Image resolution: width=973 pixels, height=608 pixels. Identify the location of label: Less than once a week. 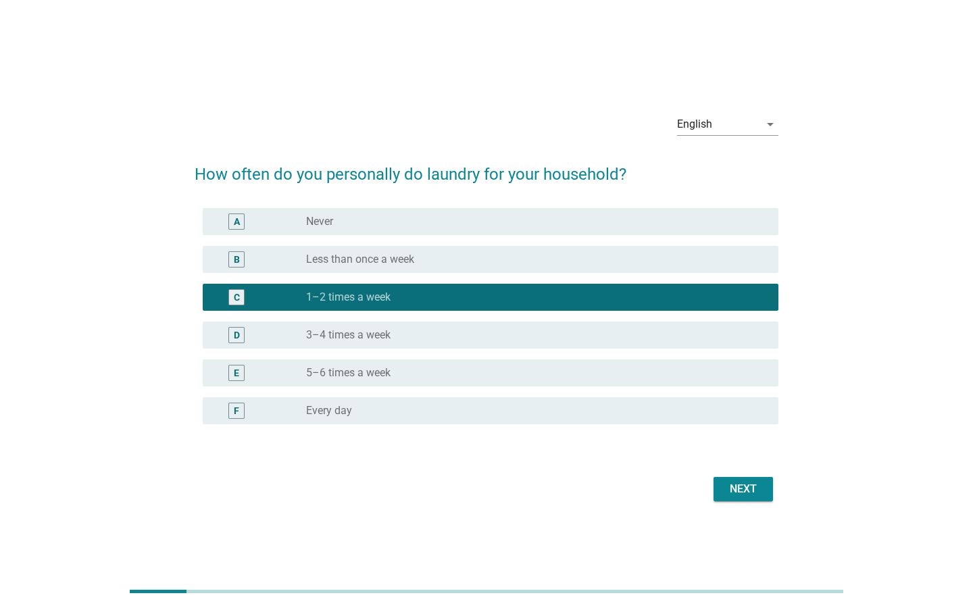
(360, 259).